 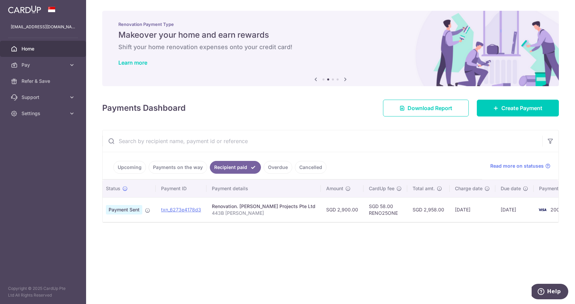 I want to click on span: Settings, so click(x=44, y=113).